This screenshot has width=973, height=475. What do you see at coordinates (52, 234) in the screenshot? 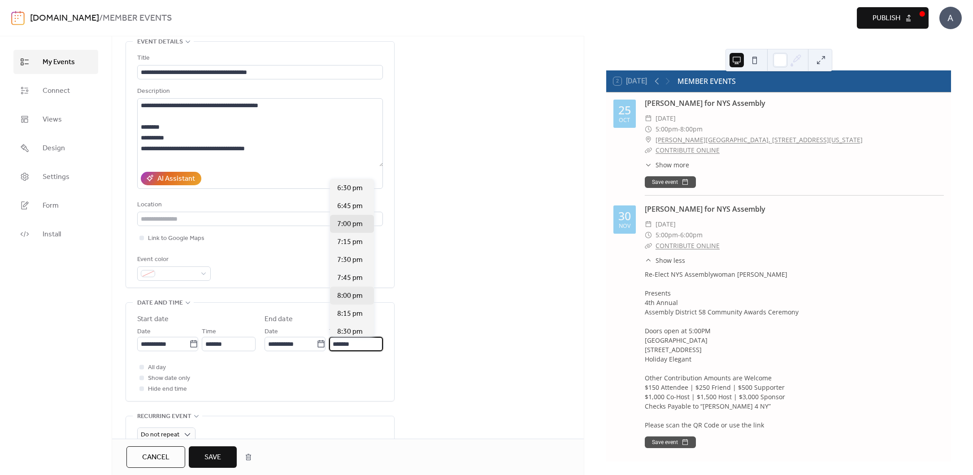
I see `span: Install` at bounding box center [52, 234].